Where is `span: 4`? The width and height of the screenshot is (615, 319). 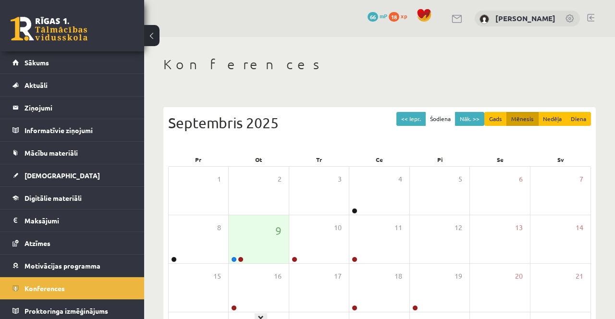 span: 4 is located at coordinates (400, 179).